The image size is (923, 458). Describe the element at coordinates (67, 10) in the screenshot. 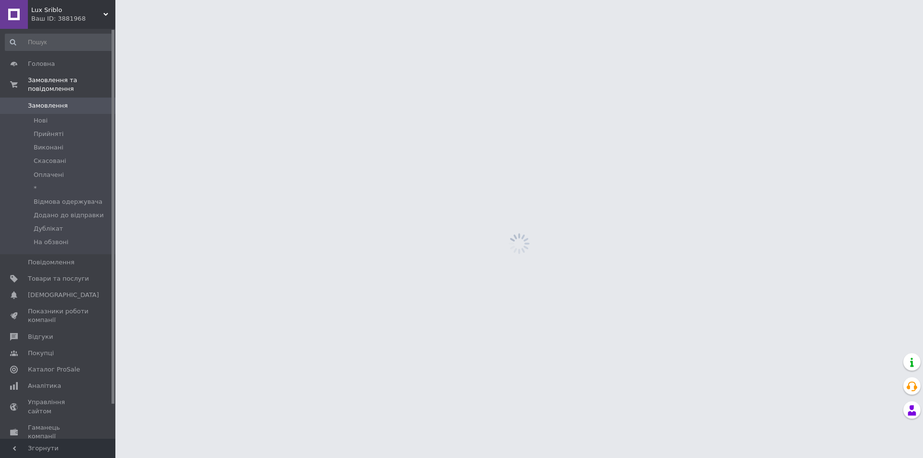

I see `span: Lux Sriblo` at that location.